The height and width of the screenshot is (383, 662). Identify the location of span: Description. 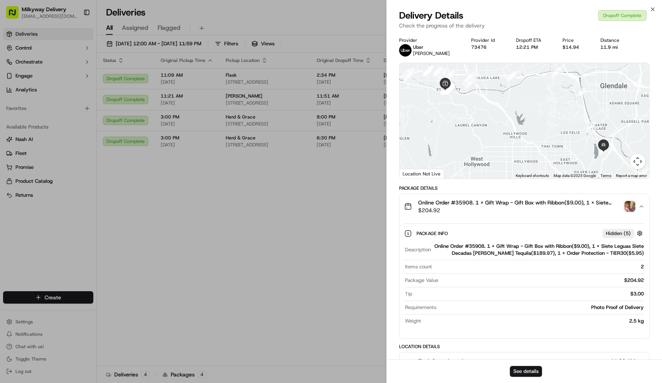
(418, 250).